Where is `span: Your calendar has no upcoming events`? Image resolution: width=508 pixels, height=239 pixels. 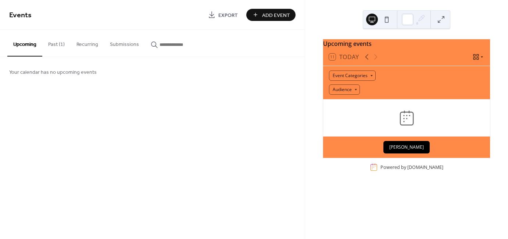 span: Your calendar has no upcoming events is located at coordinates (53, 72).